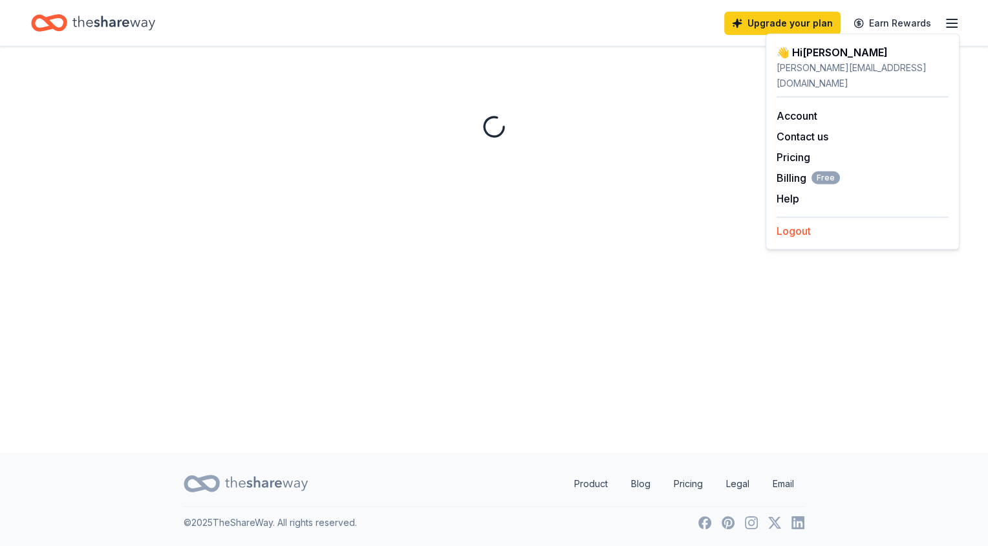 This screenshot has width=988, height=546. Describe the element at coordinates (893, 23) in the screenshot. I see `a: Earn Rewards` at that location.